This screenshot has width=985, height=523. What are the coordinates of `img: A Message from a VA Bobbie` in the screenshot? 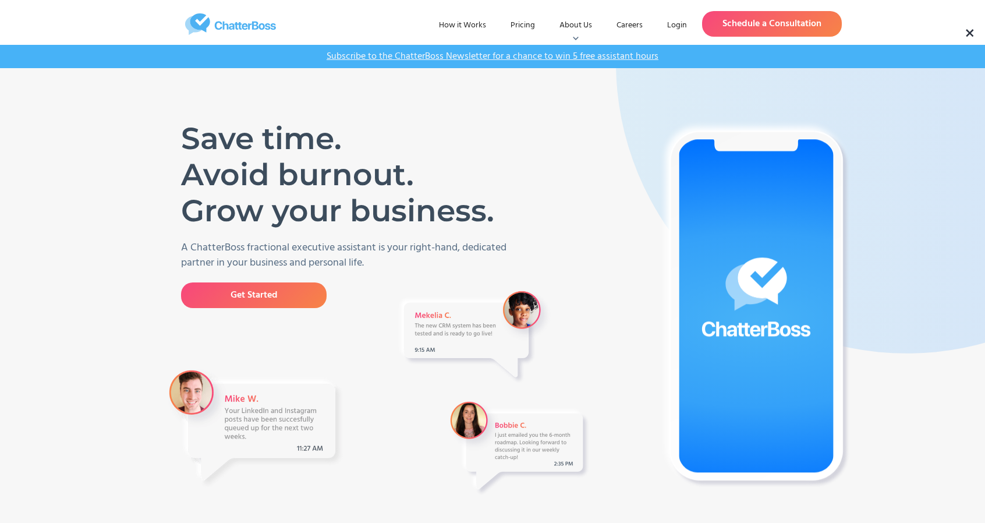 It's located at (519, 447).